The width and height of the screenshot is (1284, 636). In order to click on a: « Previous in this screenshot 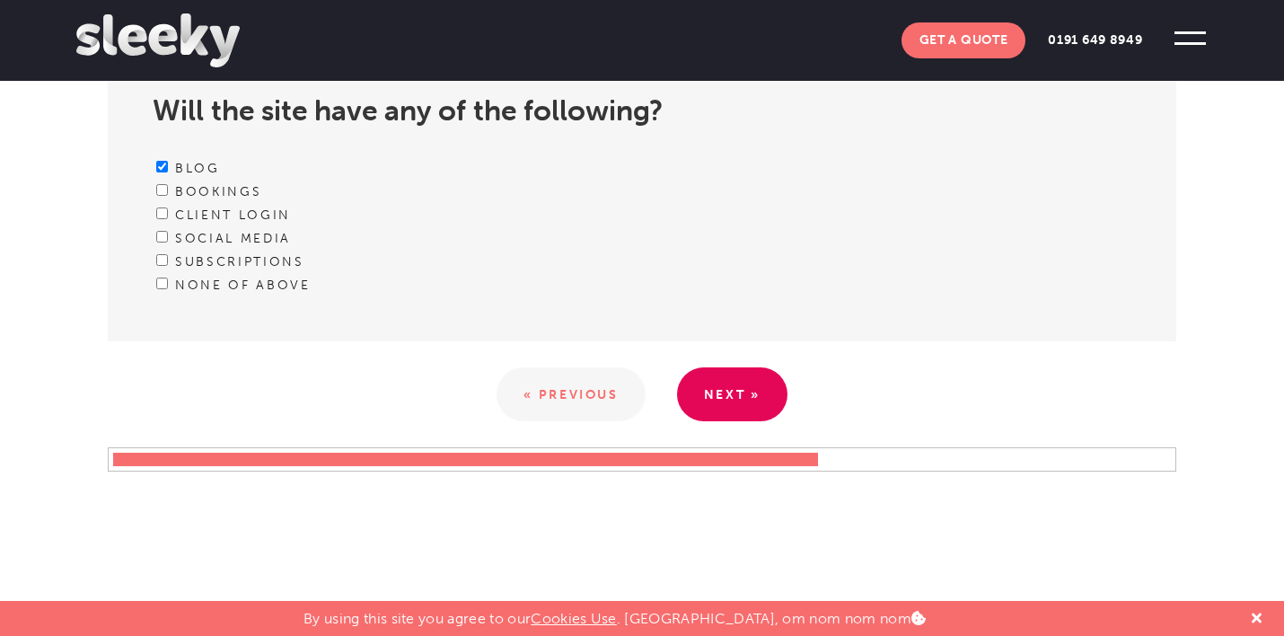, I will do `click(571, 394)`.